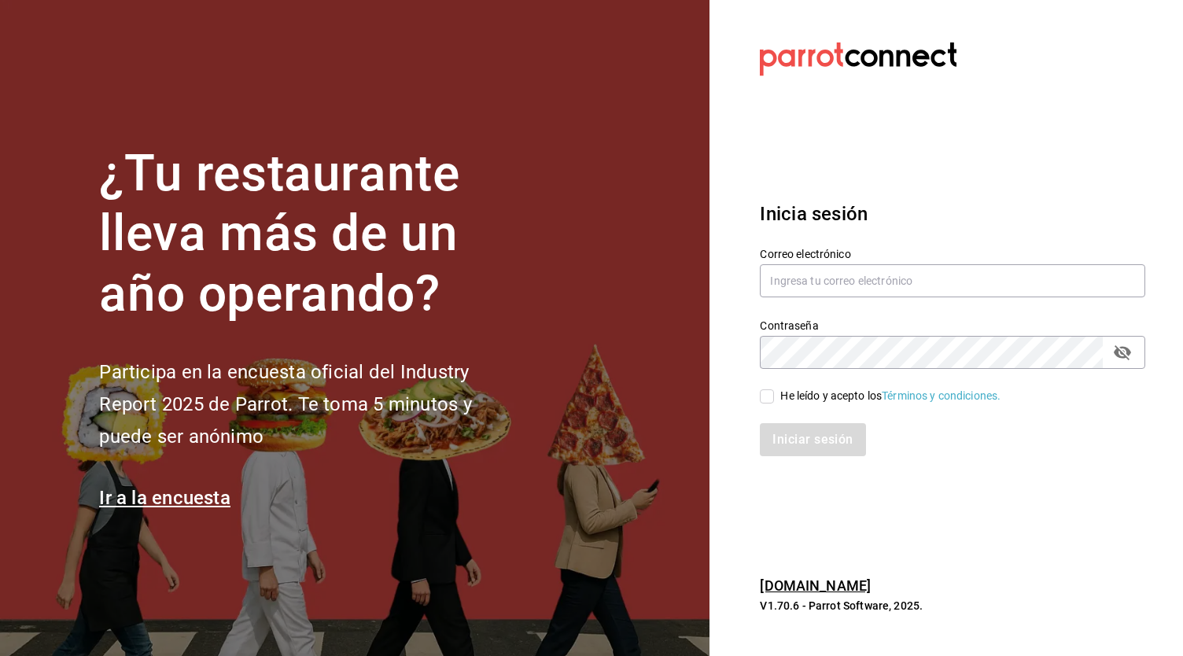 This screenshot has width=1183, height=656. Describe the element at coordinates (891, 396) in the screenshot. I see `div: He leído y acepto los` at that location.